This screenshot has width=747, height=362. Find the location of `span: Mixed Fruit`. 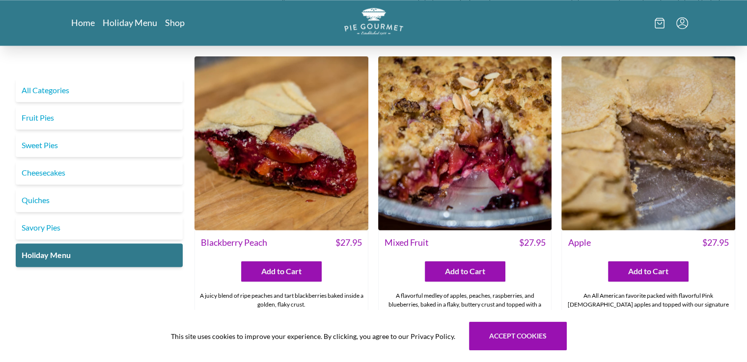

span: Mixed Fruit is located at coordinates (407, 243).